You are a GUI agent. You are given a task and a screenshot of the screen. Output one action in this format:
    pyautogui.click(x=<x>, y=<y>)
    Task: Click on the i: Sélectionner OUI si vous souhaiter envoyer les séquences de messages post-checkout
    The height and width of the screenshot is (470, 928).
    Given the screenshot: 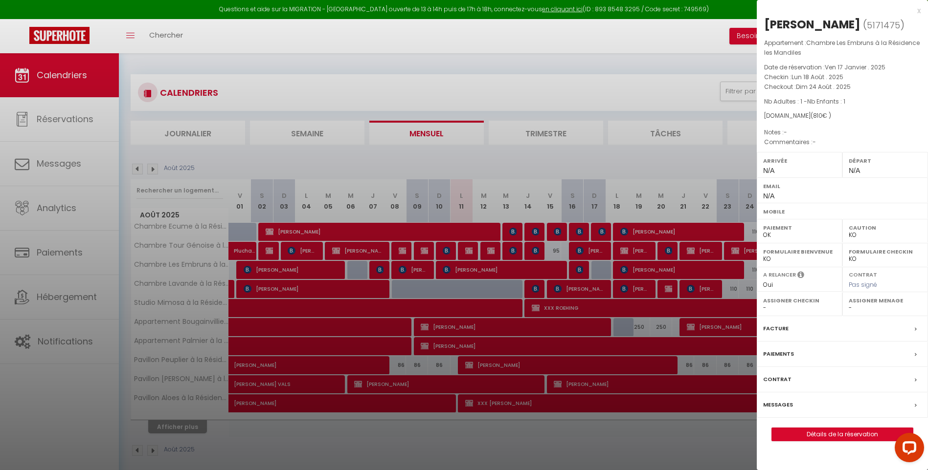 What is the action you would take?
    pyautogui.click(x=800, y=276)
    